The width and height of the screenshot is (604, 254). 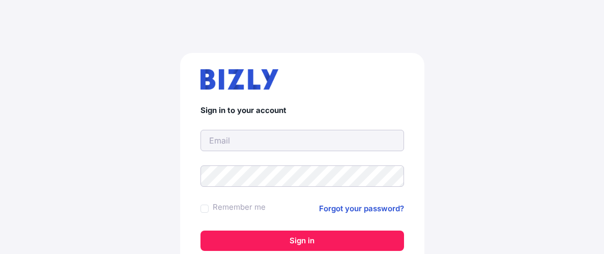 What do you see at coordinates (302, 111) in the screenshot?
I see `h4: Sign in to your account` at bounding box center [302, 111].